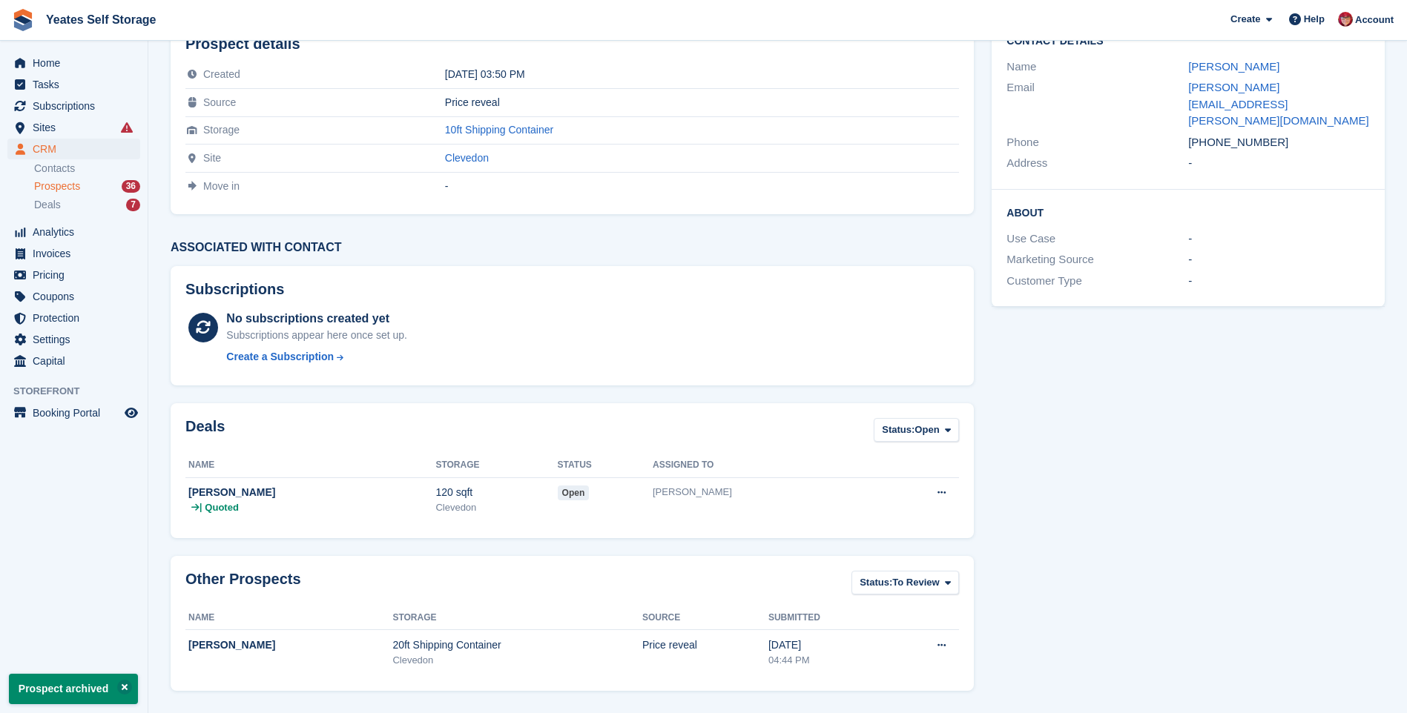  What do you see at coordinates (131, 413) in the screenshot?
I see `a: Preview store` at bounding box center [131, 413].